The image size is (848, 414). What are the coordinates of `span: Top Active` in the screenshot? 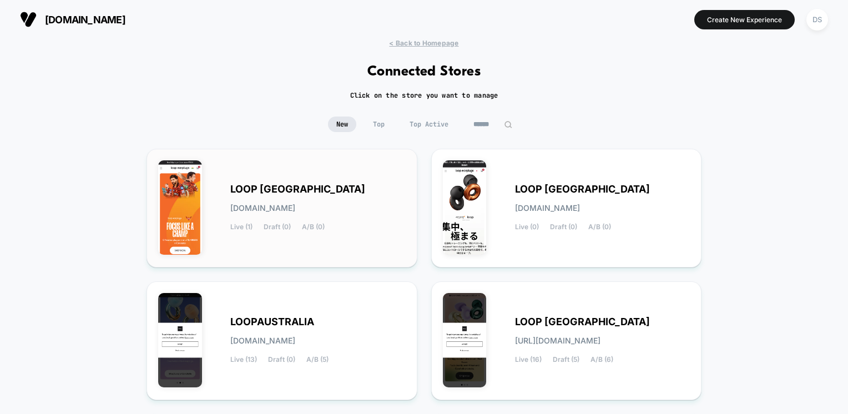 It's located at (429, 124).